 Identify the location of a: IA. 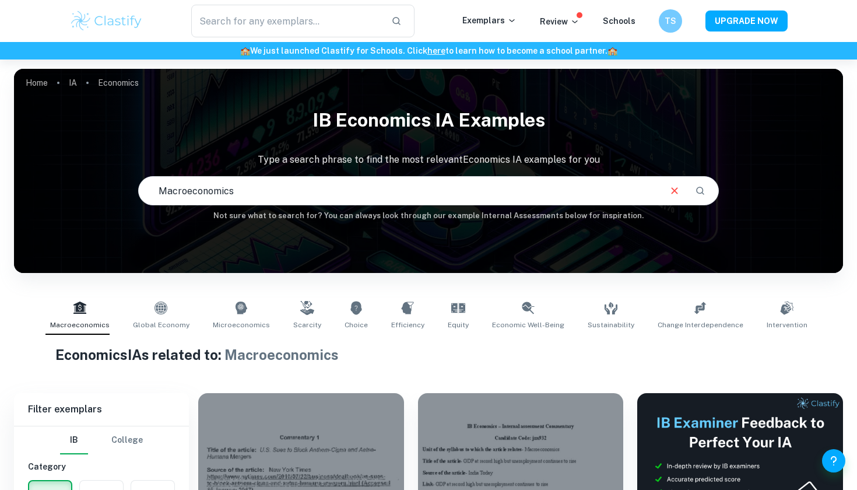
(73, 83).